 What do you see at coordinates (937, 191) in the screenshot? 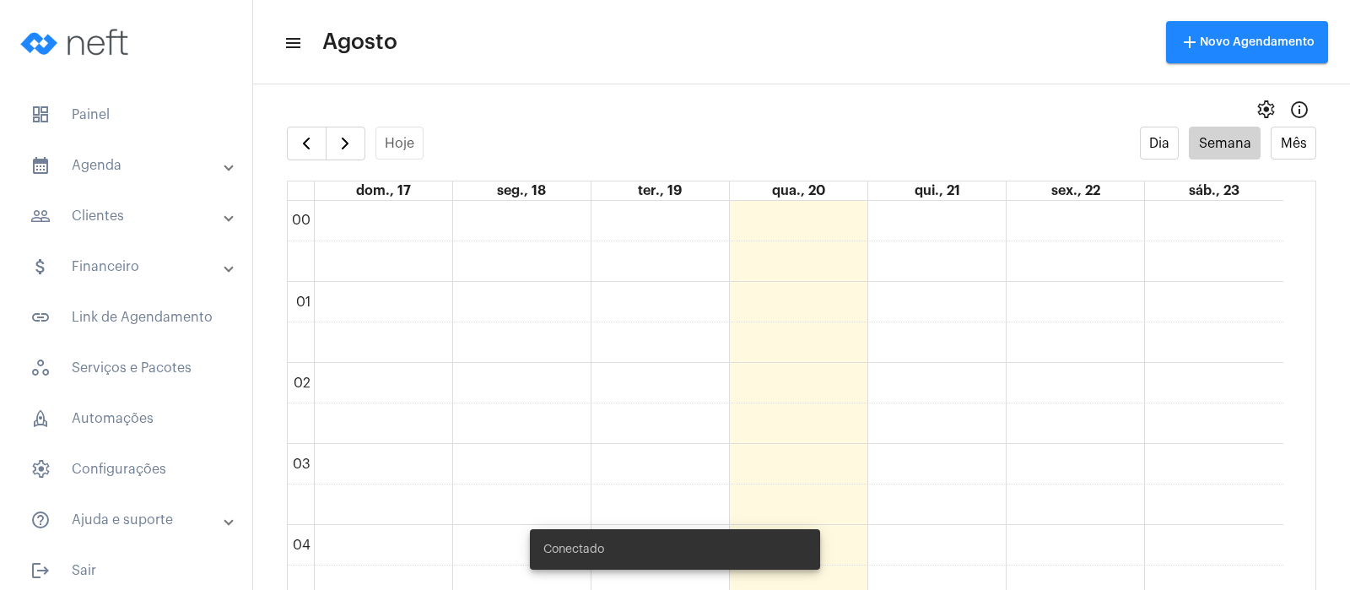
I see `a: 21 de agosto de 2025` at bounding box center [937, 191].